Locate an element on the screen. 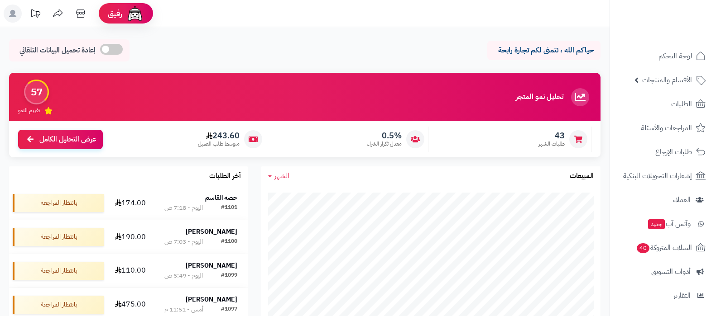  a: تحديثات المنصة is located at coordinates (35, 14).